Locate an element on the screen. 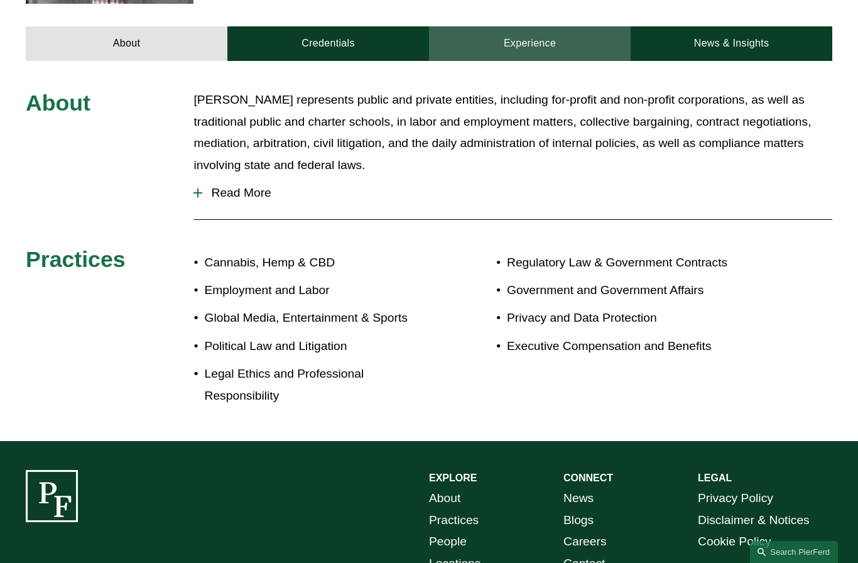 The image size is (858, 563). p: Employment and Labor is located at coordinates (317, 290).